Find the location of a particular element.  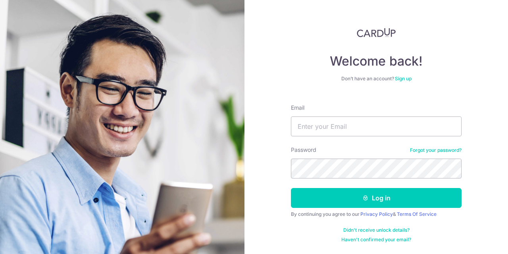

a: Didn't receive unlock details? is located at coordinates (376, 230).